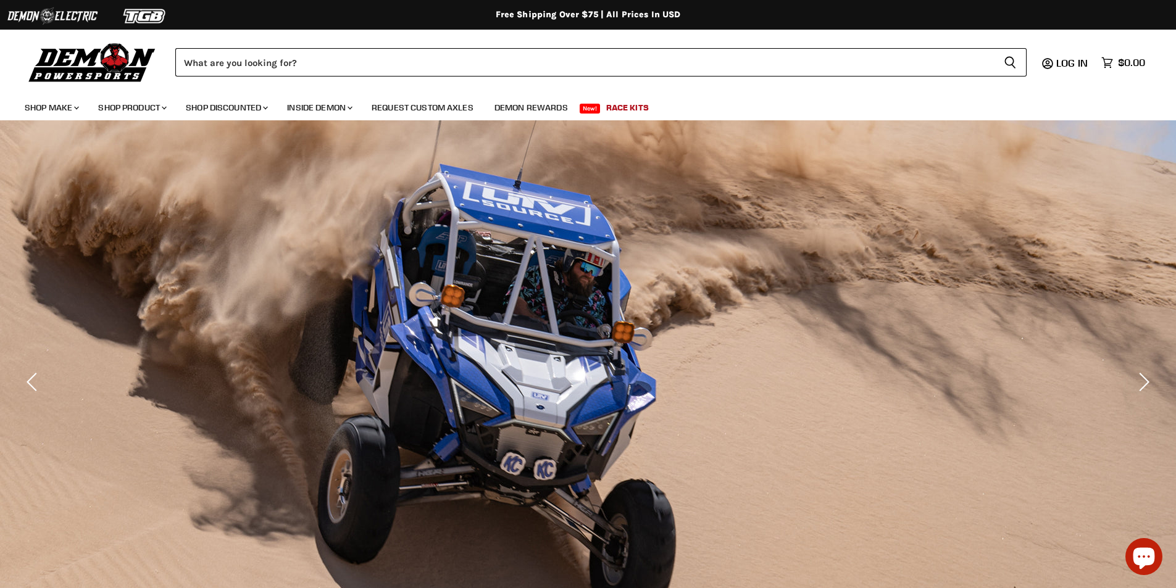  What do you see at coordinates (584, 62) in the screenshot?
I see `input: Search` at bounding box center [584, 62].